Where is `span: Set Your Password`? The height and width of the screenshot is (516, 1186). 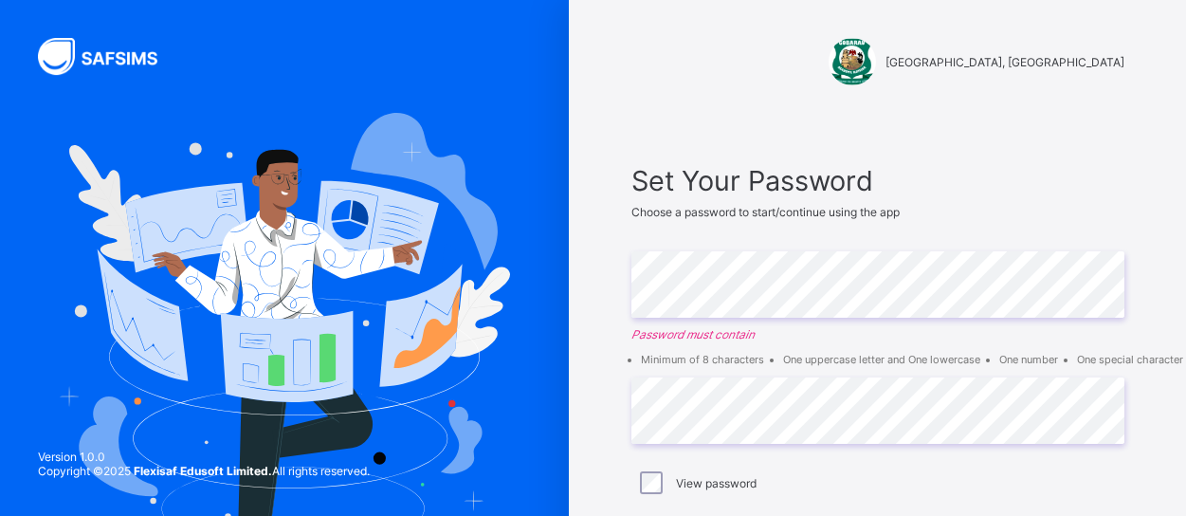 span: Set Your Password is located at coordinates (878, 180).